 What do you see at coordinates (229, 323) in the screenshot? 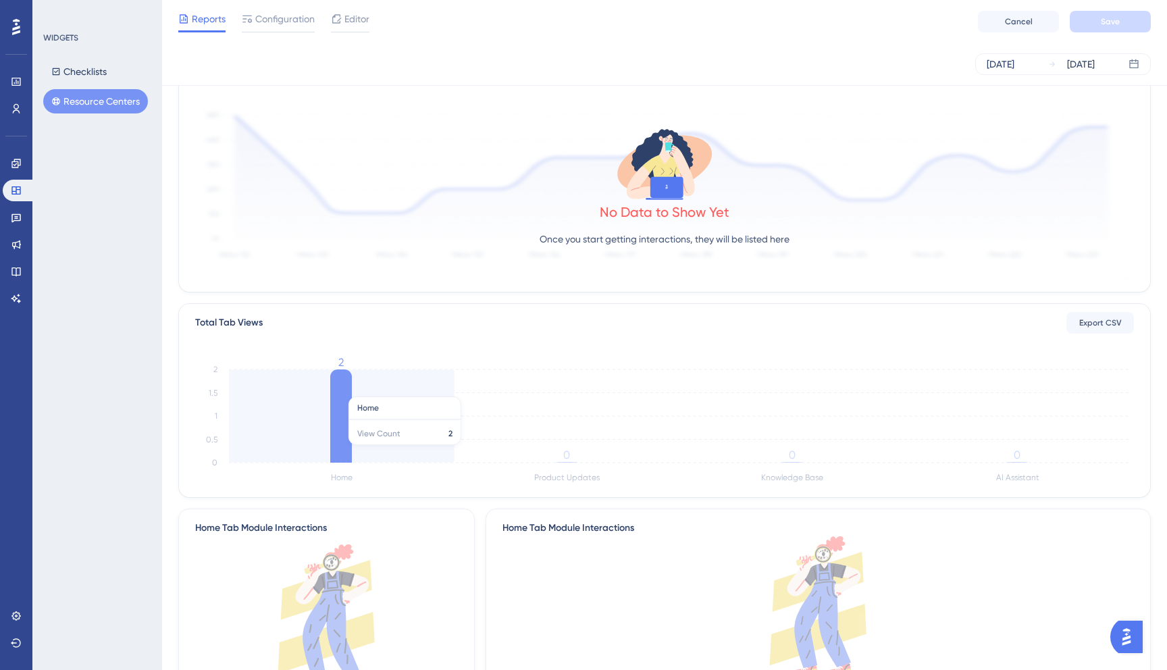
I see `div: Total Tab Views` at bounding box center [229, 323].